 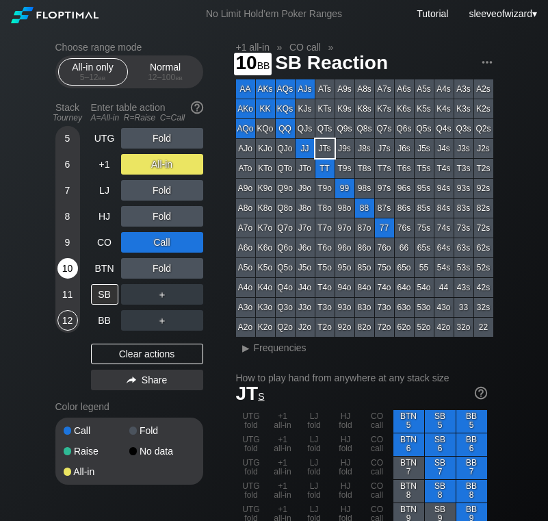 I want to click on span: CO call, so click(x=305, y=47).